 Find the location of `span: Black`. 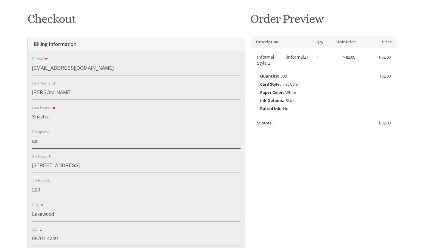

span: Black is located at coordinates (290, 101).